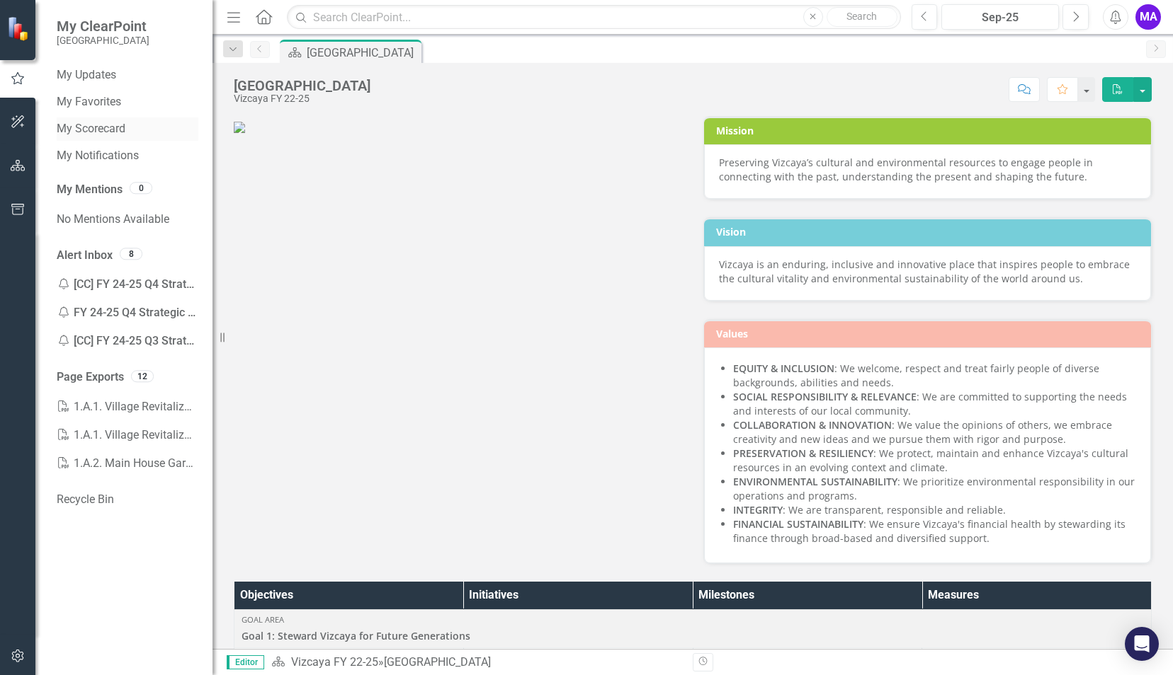 The height and width of the screenshot is (675, 1173). What do you see at coordinates (239, 127) in the screenshot?
I see `img: VIZ_LOGO_2955_RGB.jpg` at bounding box center [239, 127].